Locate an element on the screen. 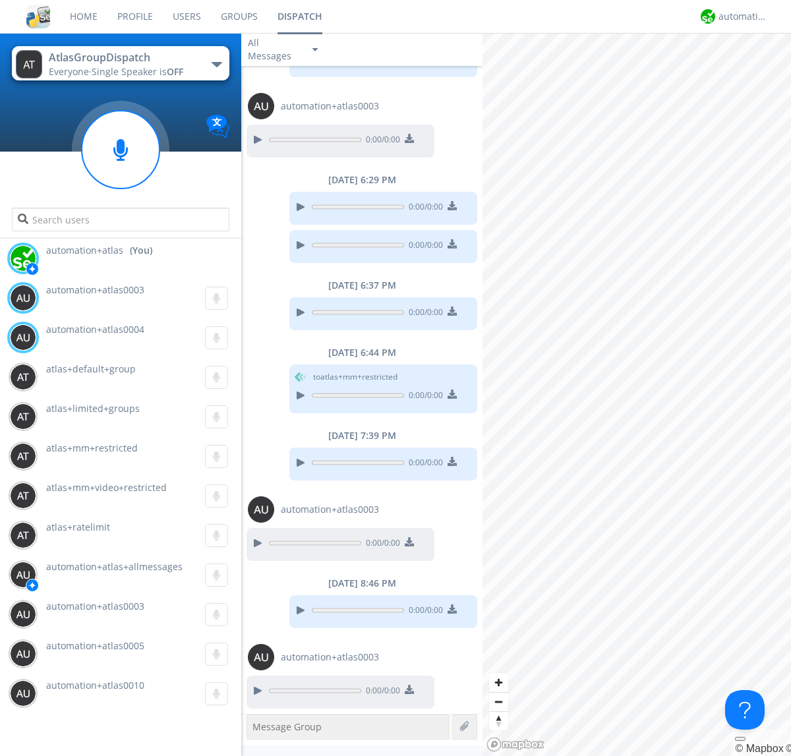 The image size is (791, 756). span: Reset bearing to north is located at coordinates (499, 722).